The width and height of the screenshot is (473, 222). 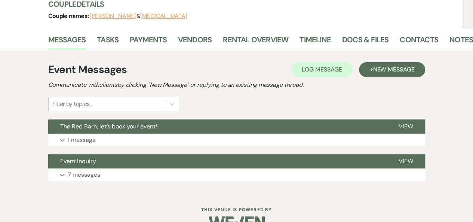 What do you see at coordinates (365, 42) in the screenshot?
I see `a: Docs & Files` at bounding box center [365, 42].